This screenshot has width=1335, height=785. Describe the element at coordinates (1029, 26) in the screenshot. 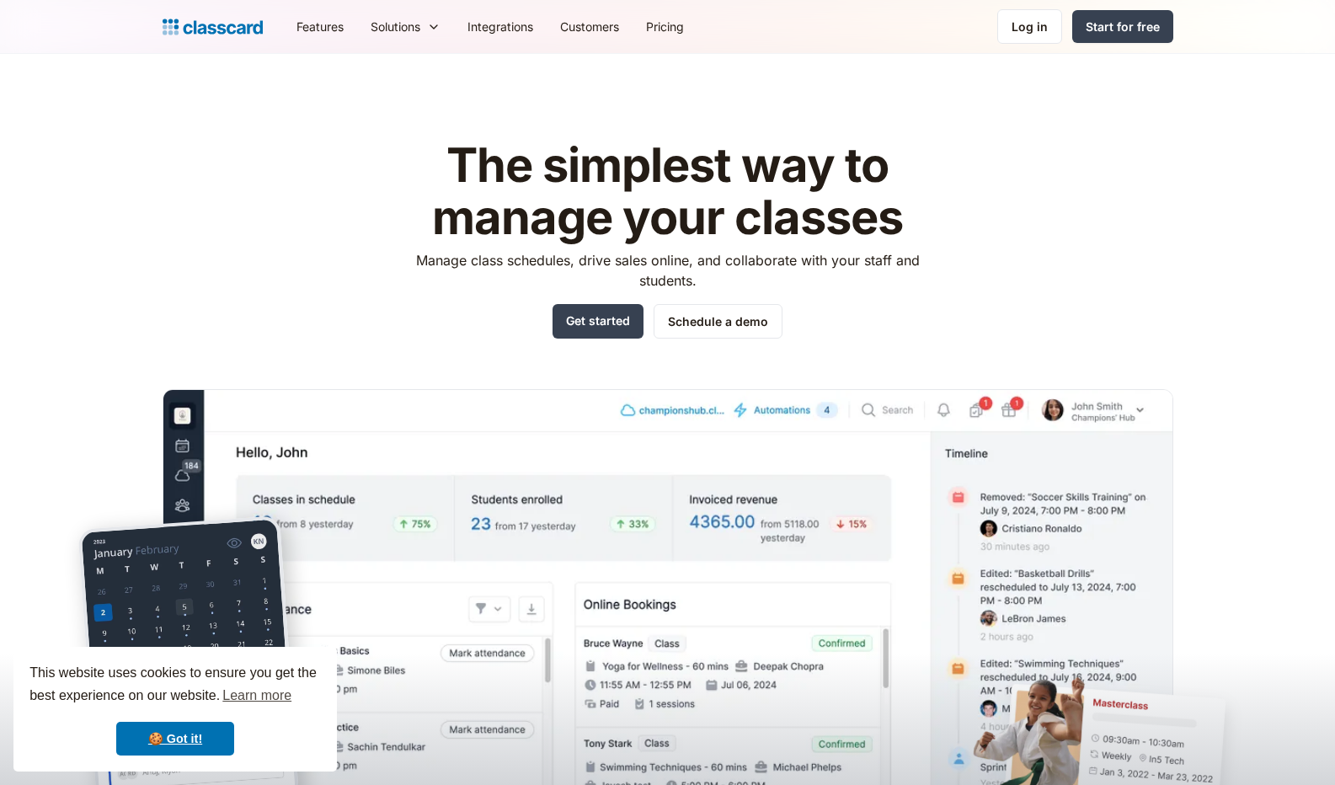

I see `a: Log in` at that location.